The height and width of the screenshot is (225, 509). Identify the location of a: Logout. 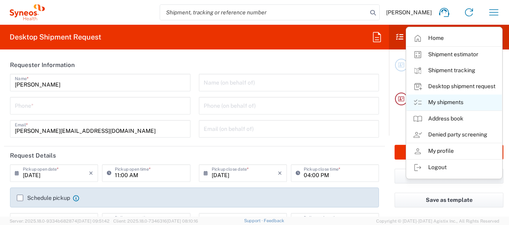
(454, 168).